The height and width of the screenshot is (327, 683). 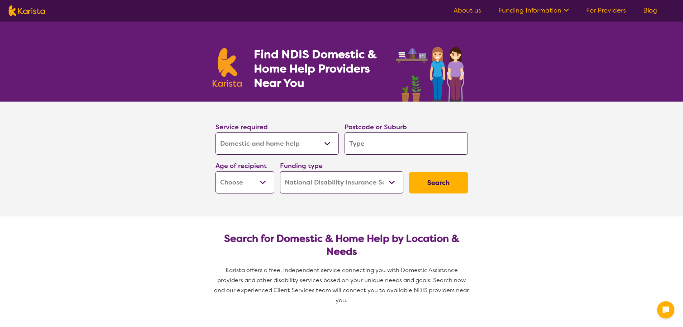 What do you see at coordinates (242, 127) in the screenshot?
I see `label: Service required` at bounding box center [242, 127].